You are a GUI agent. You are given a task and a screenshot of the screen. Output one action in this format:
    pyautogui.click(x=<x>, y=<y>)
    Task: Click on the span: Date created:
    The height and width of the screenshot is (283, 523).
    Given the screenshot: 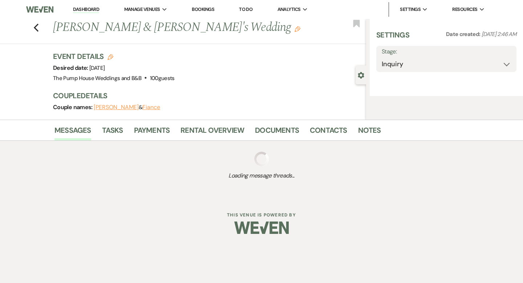 What is the action you would take?
    pyautogui.click(x=464, y=34)
    